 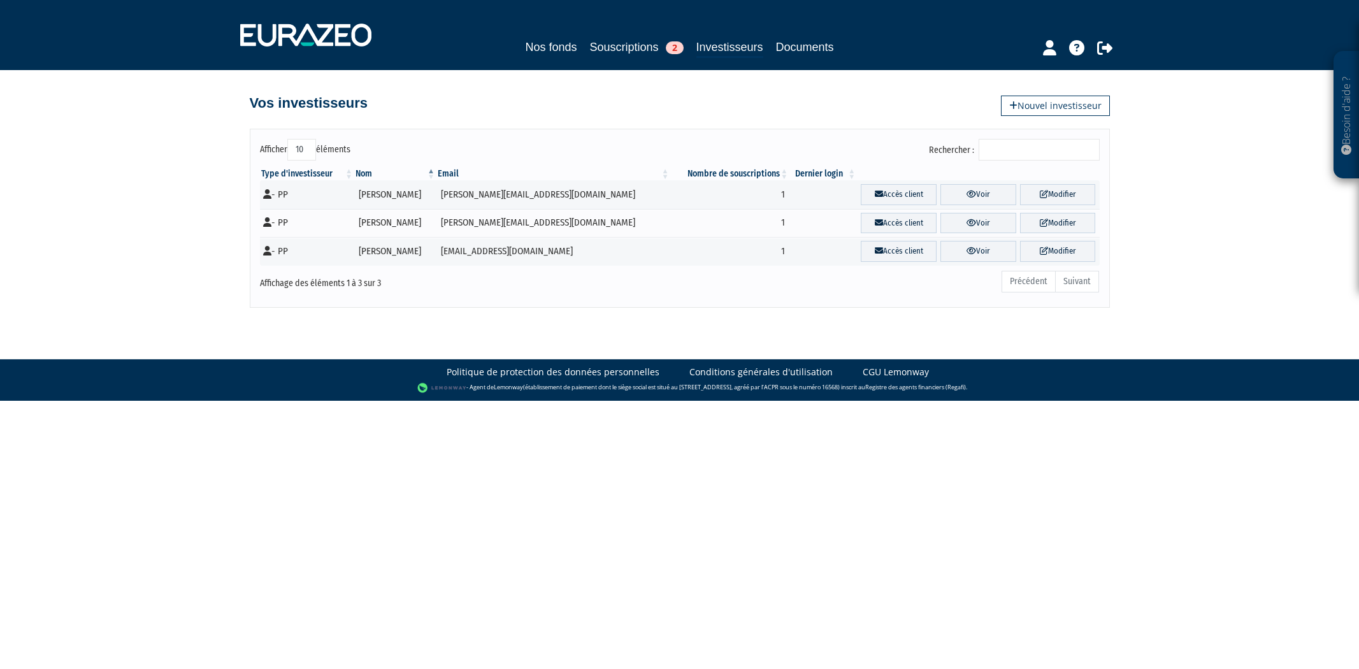 What do you see at coordinates (305, 150) in the screenshot?
I see `label: Afficher éléments` at bounding box center [305, 150].